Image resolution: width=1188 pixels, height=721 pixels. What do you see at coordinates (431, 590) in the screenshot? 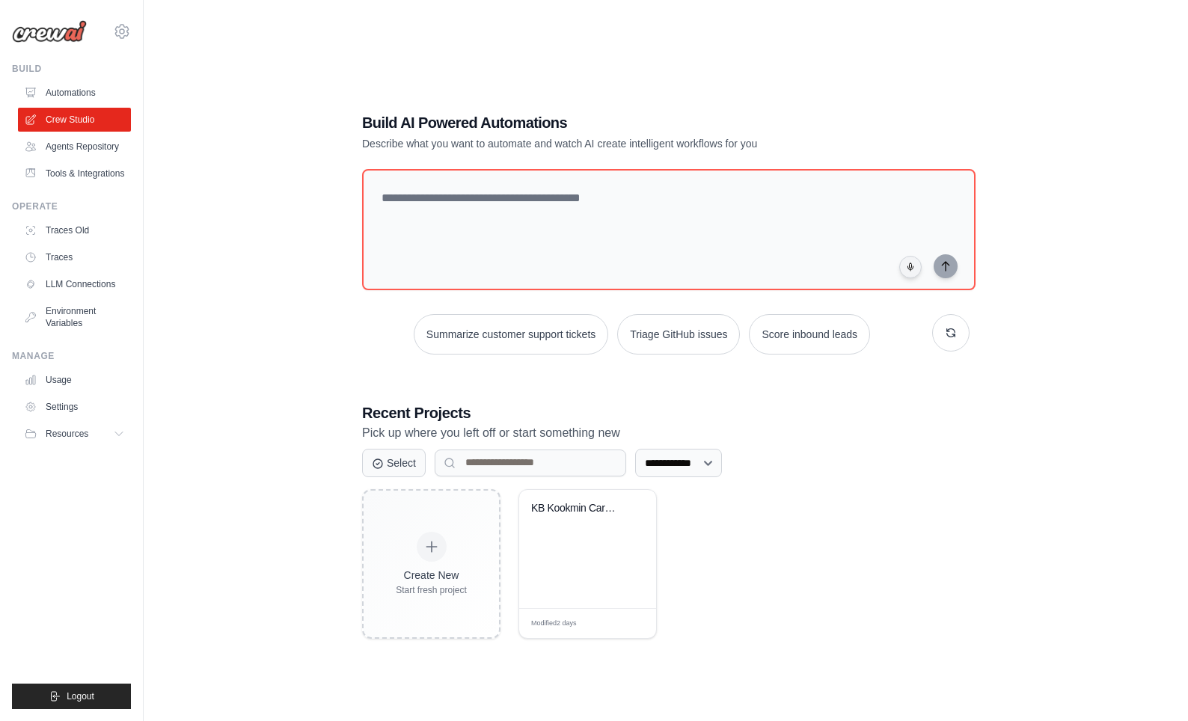
I see `div: Start fresh project` at bounding box center [431, 590].